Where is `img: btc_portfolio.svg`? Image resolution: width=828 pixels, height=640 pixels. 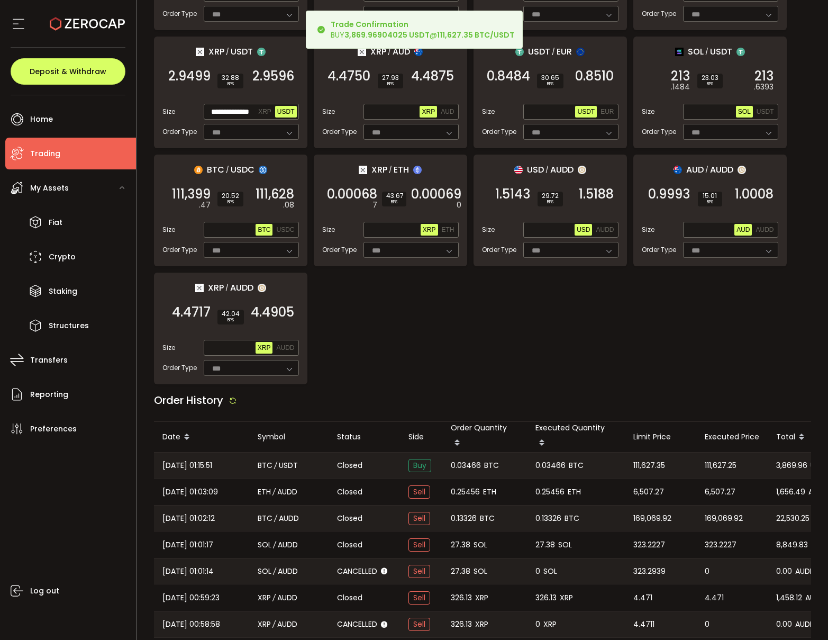
img: btc_portfolio.svg is located at coordinates (198, 170).